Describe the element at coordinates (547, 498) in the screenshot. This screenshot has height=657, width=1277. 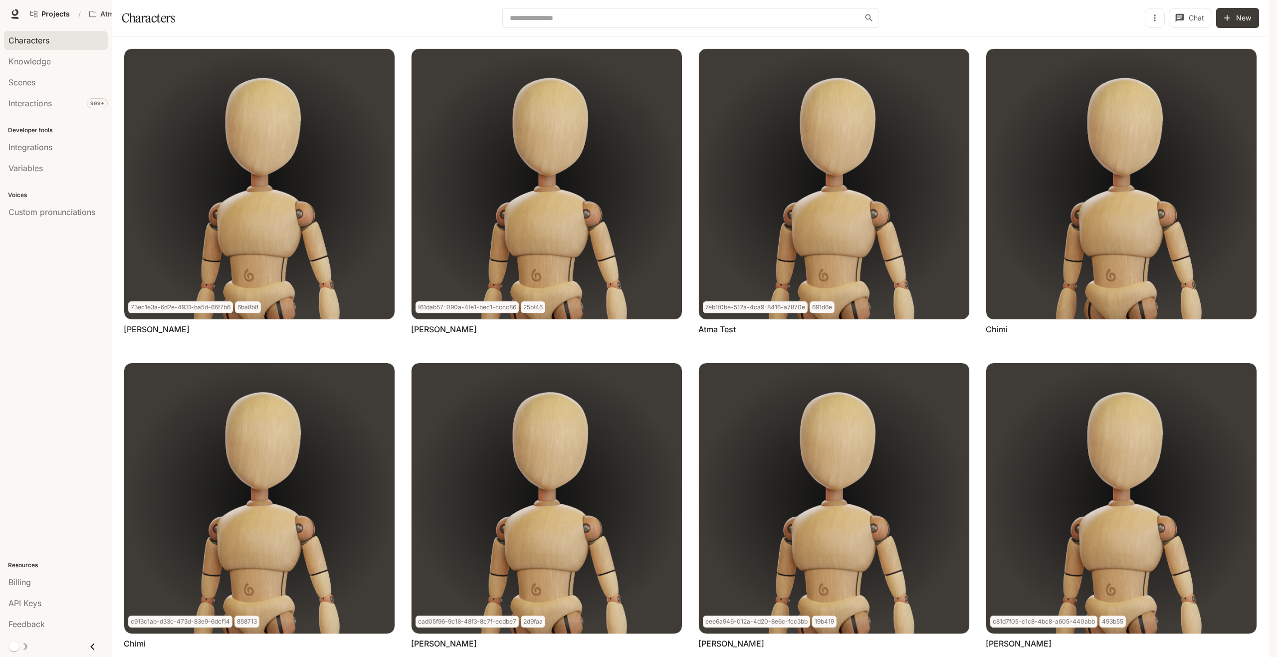
I see `img: Clive` at that location.